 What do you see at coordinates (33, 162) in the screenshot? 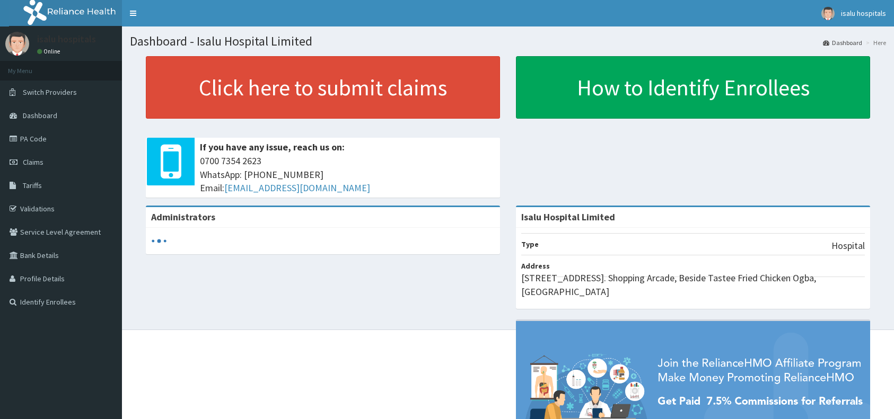
I see `span: Claims` at bounding box center [33, 162].